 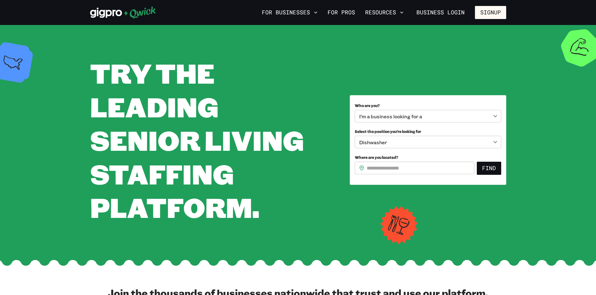 I want to click on button: Find, so click(x=489, y=169).